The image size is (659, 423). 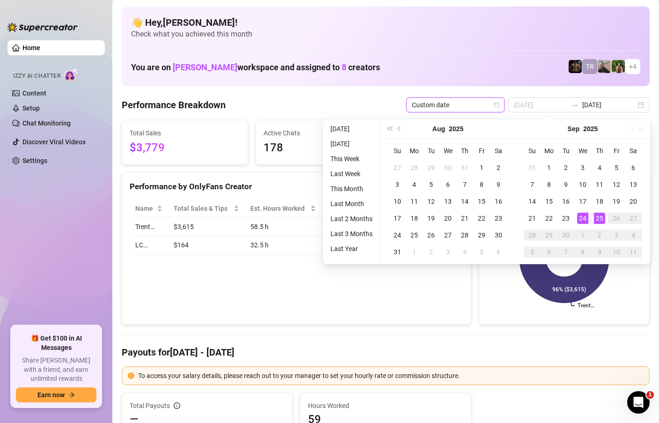 What do you see at coordinates (498, 218) in the screenshot?
I see `div: 23` at bounding box center [498, 218].